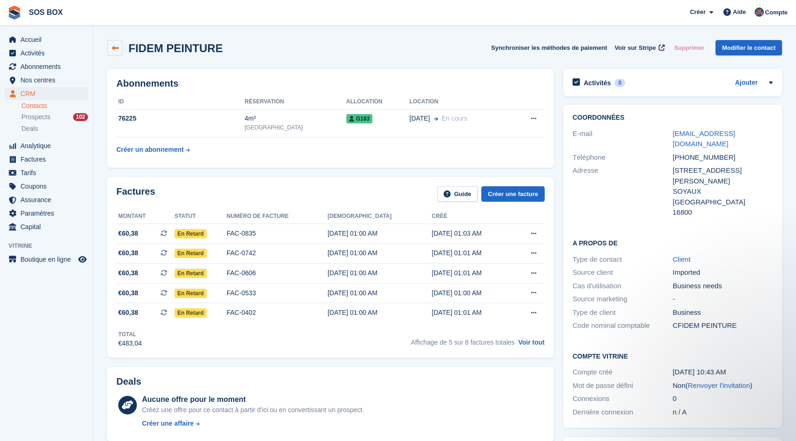 This screenshot has width=796, height=441. What do you see at coordinates (48, 146) in the screenshot?
I see `span: Analytique` at bounding box center [48, 146].